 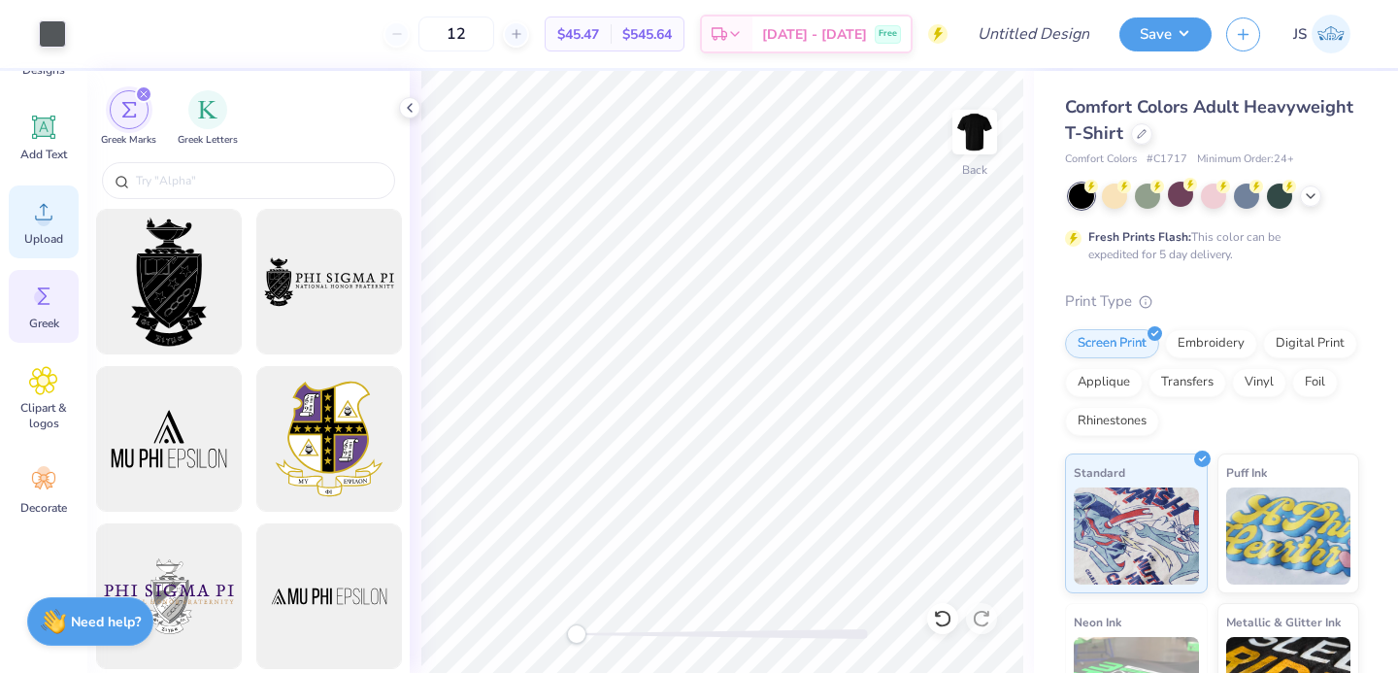 What do you see at coordinates (1246, 472) in the screenshot?
I see `span: Puff Ink` at bounding box center [1246, 472].